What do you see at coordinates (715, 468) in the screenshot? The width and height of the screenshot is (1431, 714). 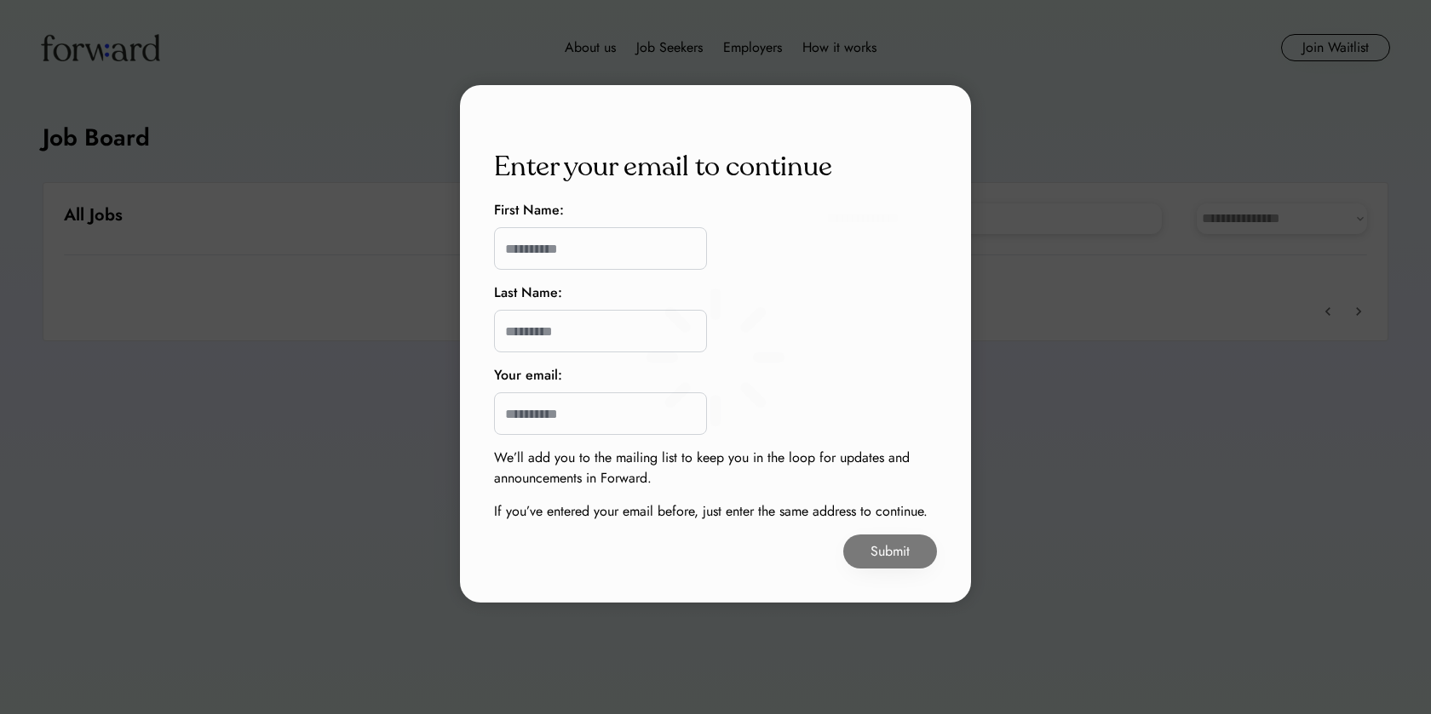 I see `div: We’ll add you to the mailing list to keep you in the loop for updates and announcements in Forward.` at bounding box center [715, 468].